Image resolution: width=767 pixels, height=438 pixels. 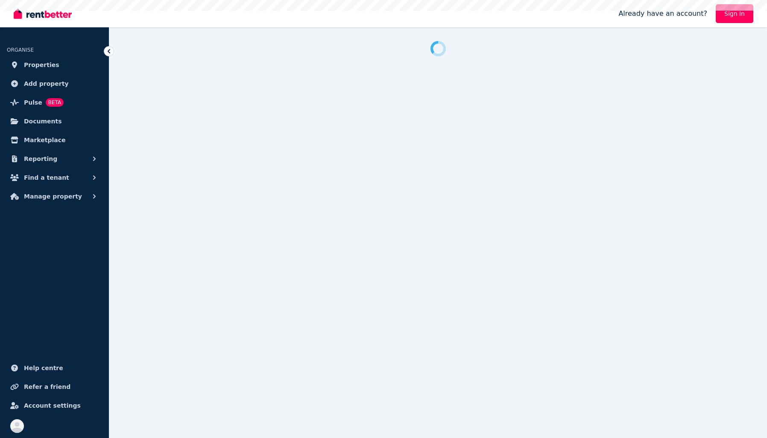 I want to click on span: Help centre, so click(x=44, y=368).